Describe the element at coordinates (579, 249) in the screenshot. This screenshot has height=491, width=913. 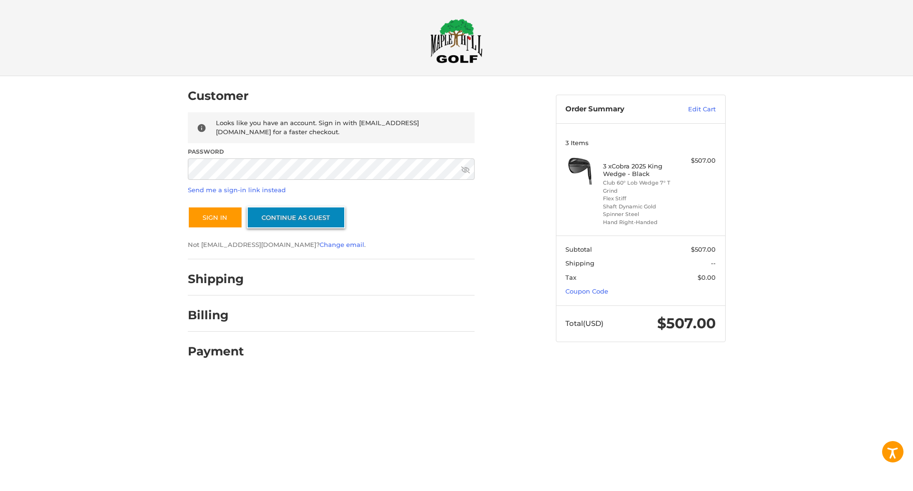
I see `span: Subtotal` at that location.